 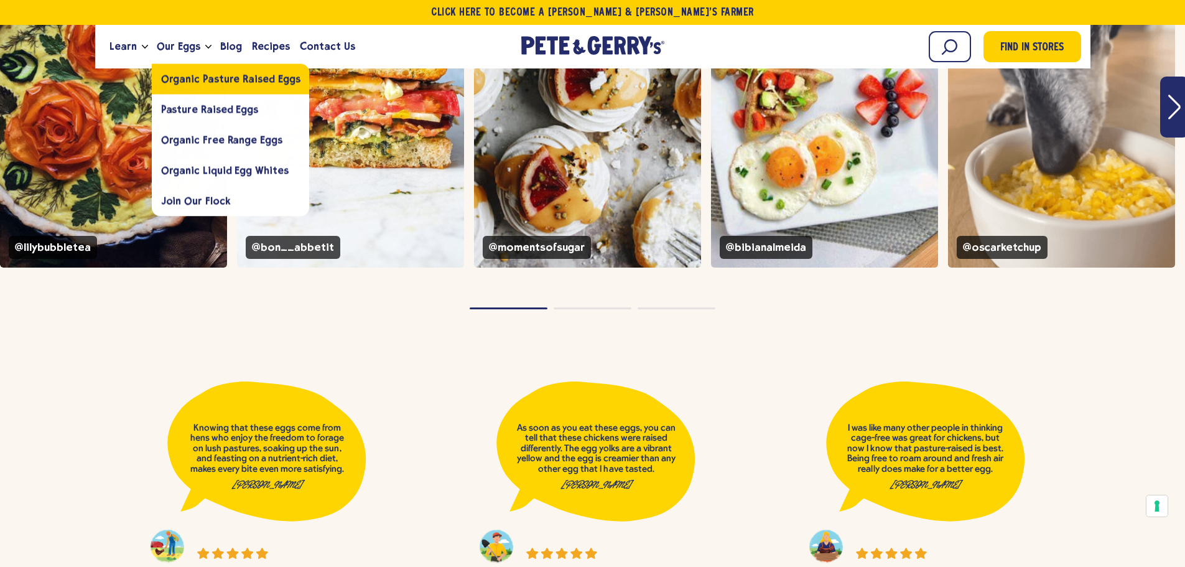 I want to click on button: Open the dropdown menu for Our Eggs, so click(x=208, y=47).